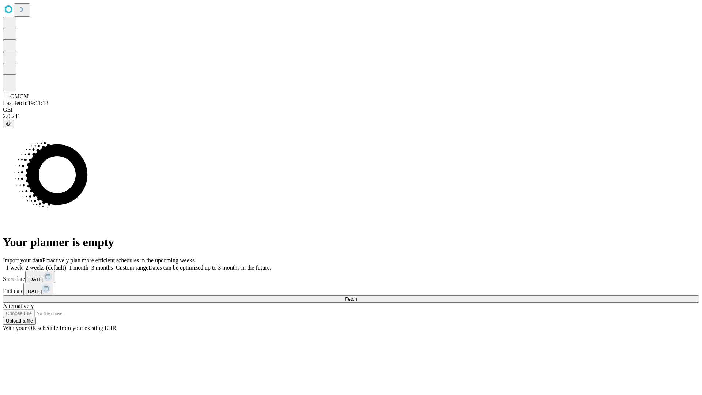 Image resolution: width=702 pixels, height=395 pixels. What do you see at coordinates (351, 110) in the screenshot?
I see `div: GEI` at bounding box center [351, 110].